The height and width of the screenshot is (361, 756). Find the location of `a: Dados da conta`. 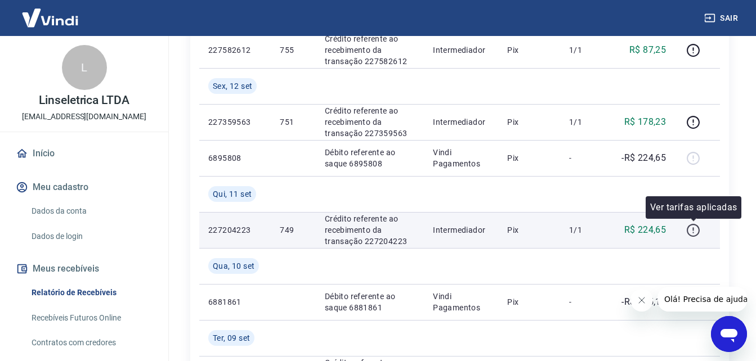

a: Dados da conta is located at coordinates (91, 211).